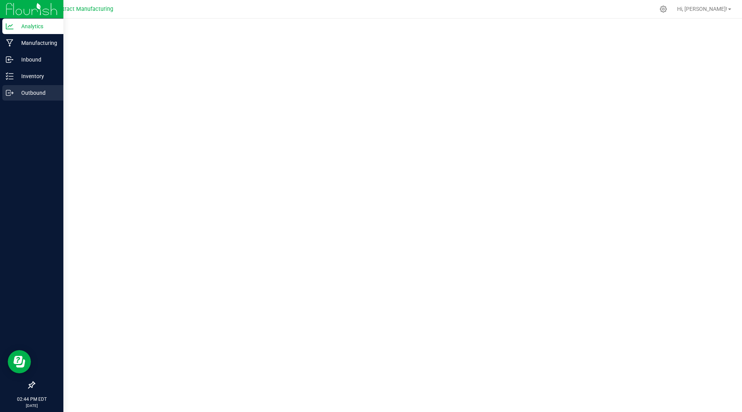 The width and height of the screenshot is (742, 412). What do you see at coordinates (32, 399) in the screenshot?
I see `p: 02:44 PM EDT` at bounding box center [32, 399].